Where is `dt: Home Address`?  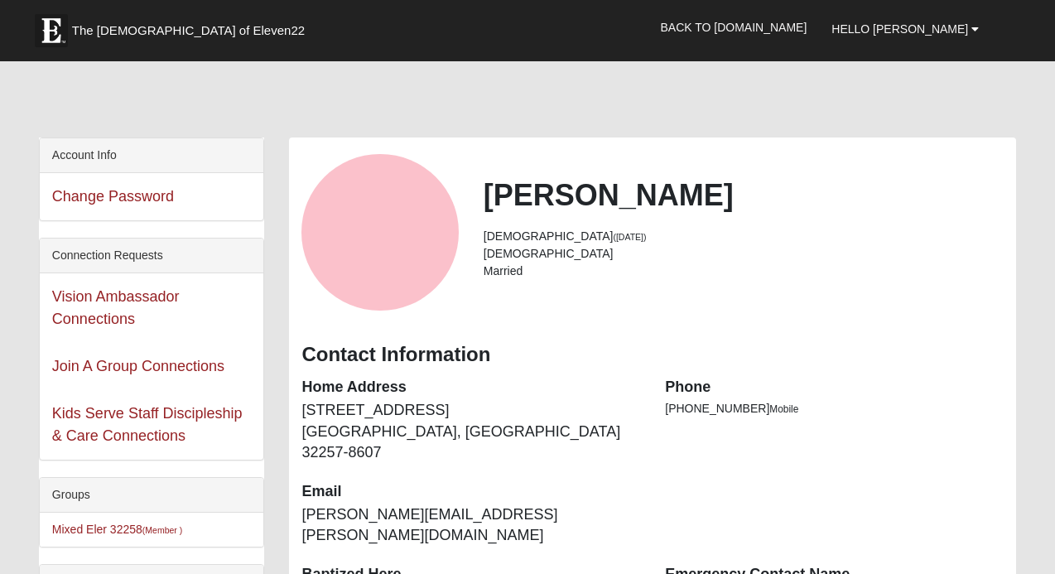
dt: Home Address is located at coordinates (471, 388).